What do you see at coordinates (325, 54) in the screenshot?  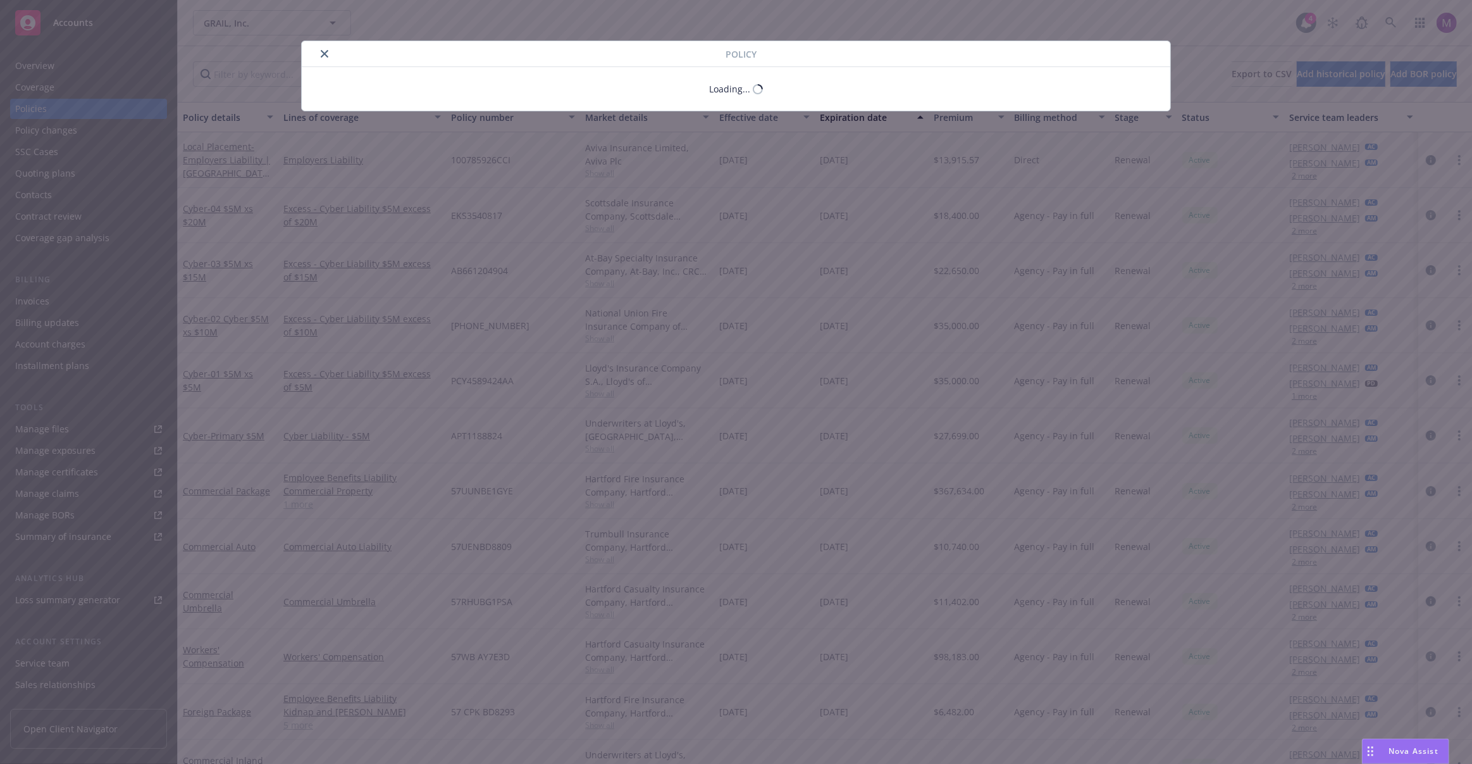 I see `button: close` at bounding box center [325, 54].